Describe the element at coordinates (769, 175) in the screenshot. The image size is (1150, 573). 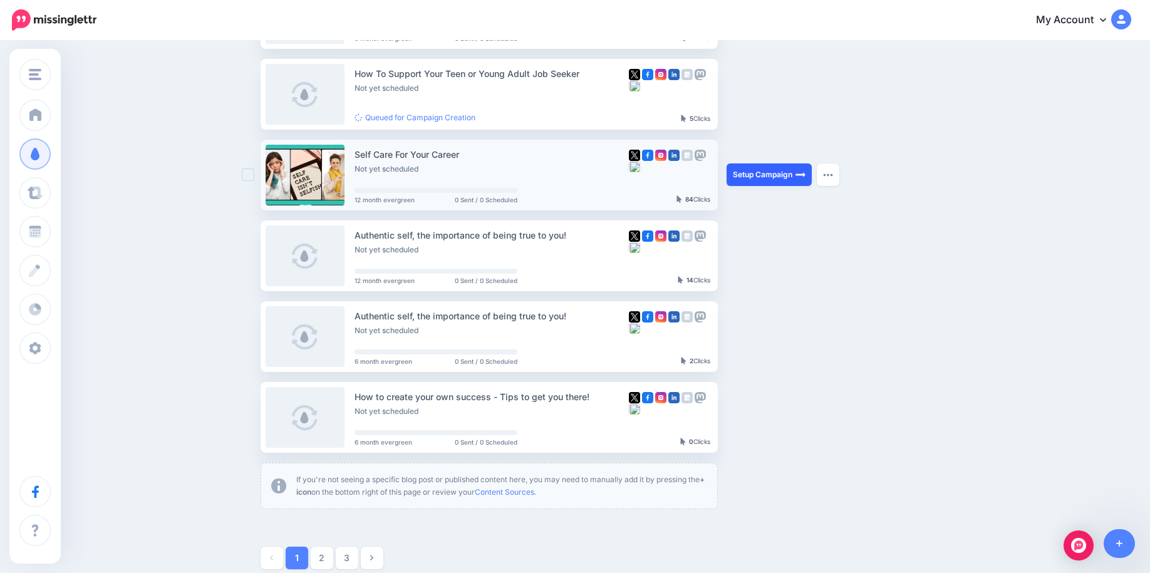
I see `a: Setup Campaign` at that location.